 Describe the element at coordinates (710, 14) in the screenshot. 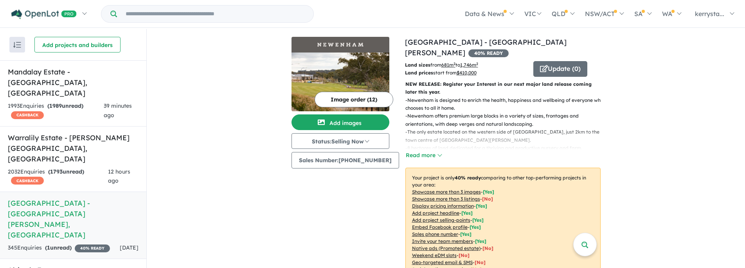

I see `span: kerrysta...` at that location.